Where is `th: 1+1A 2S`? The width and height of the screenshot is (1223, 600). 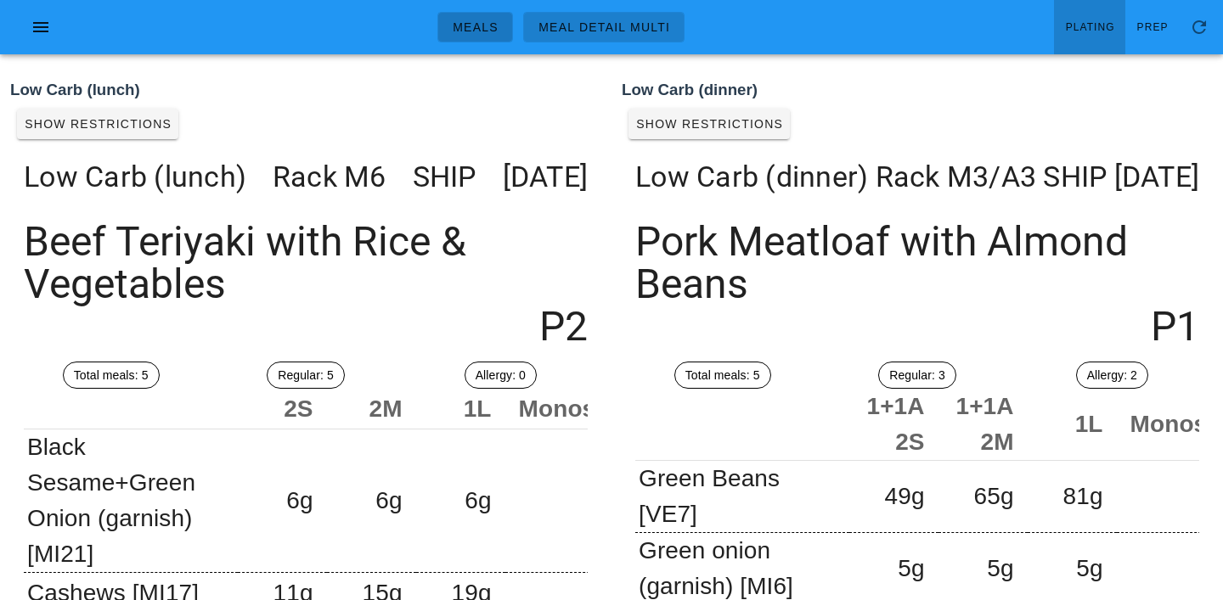 th: 1+1A 2S is located at coordinates (893, 424).